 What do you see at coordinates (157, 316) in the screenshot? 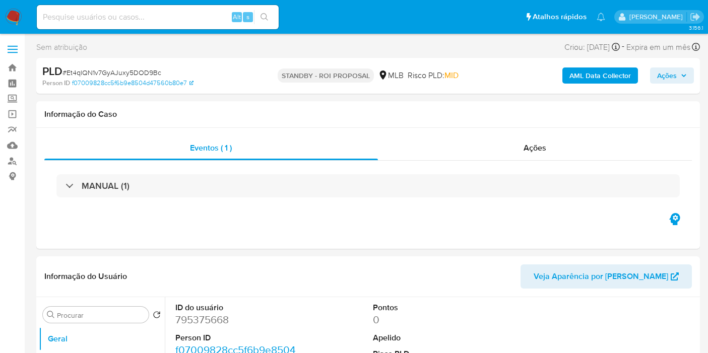
I see `button: Retornar ao pedido padrão` at bounding box center [157, 316].